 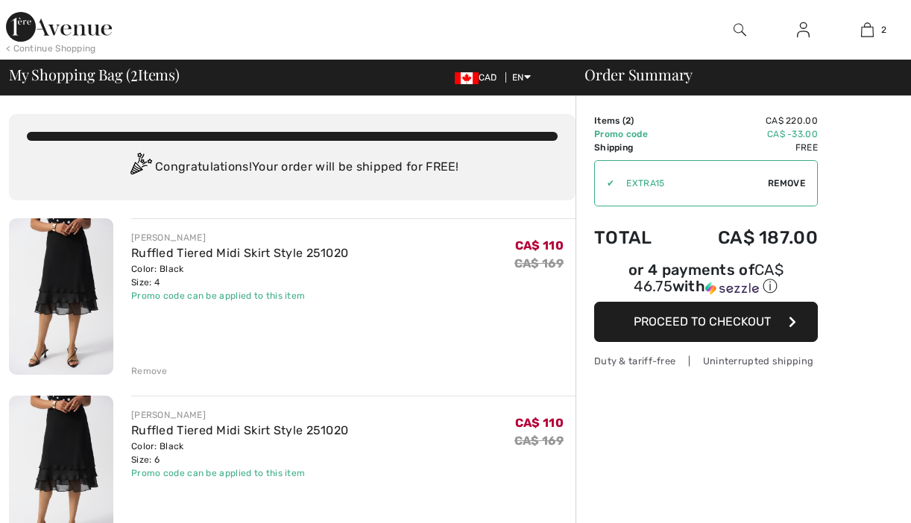 I want to click on td: Items ( ), so click(x=635, y=121).